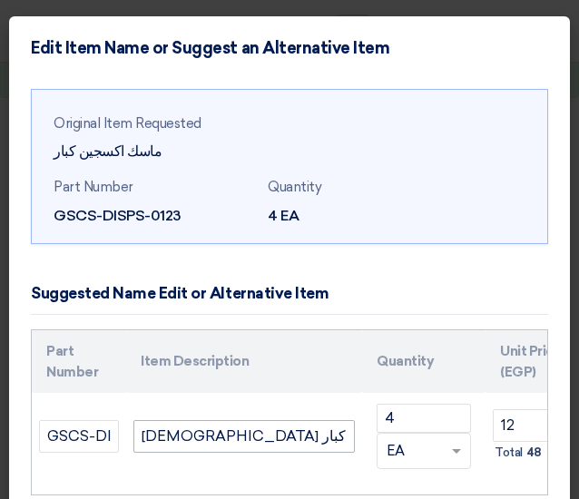 The image size is (579, 499). What do you see at coordinates (180, 294) in the screenshot?
I see `div: Suggested Name Edit or Alternative Item` at bounding box center [180, 294].